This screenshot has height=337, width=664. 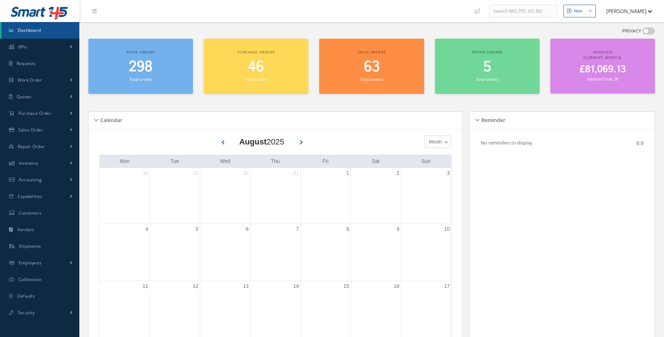 What do you see at coordinates (580, 11) in the screenshot?
I see `button: New` at bounding box center [580, 11].